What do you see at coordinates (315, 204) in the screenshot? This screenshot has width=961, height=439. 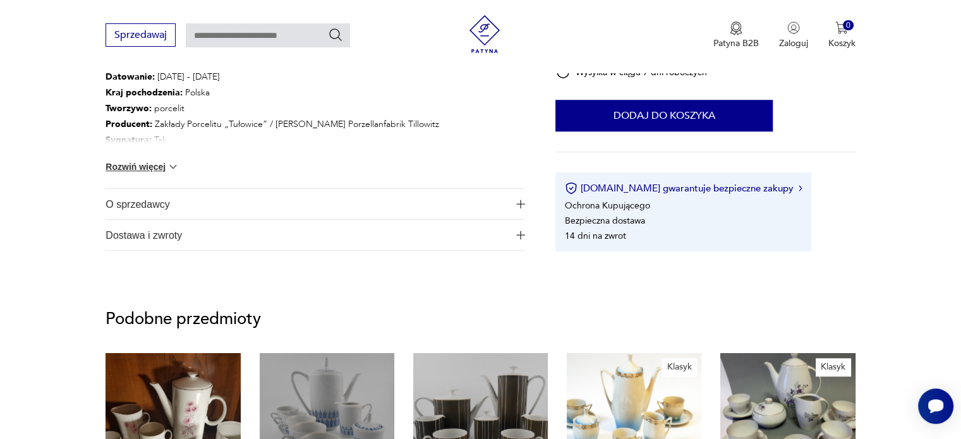 I see `button: Ikona plusaO sprzedawcy` at bounding box center [315, 204].